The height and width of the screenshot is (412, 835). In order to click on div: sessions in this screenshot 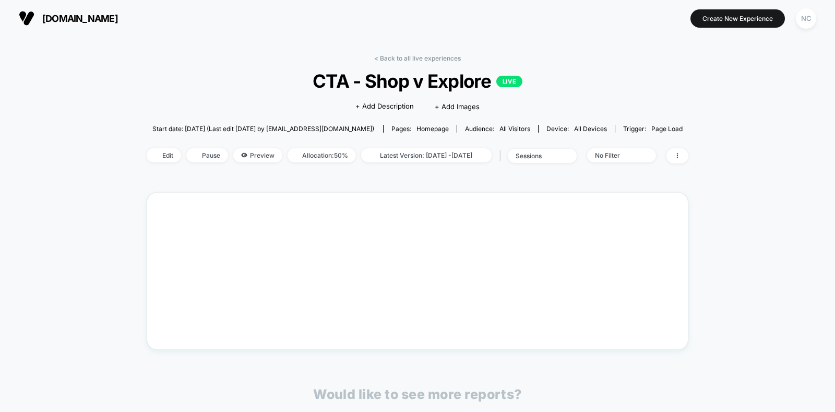, I will do `click(536, 155)`.